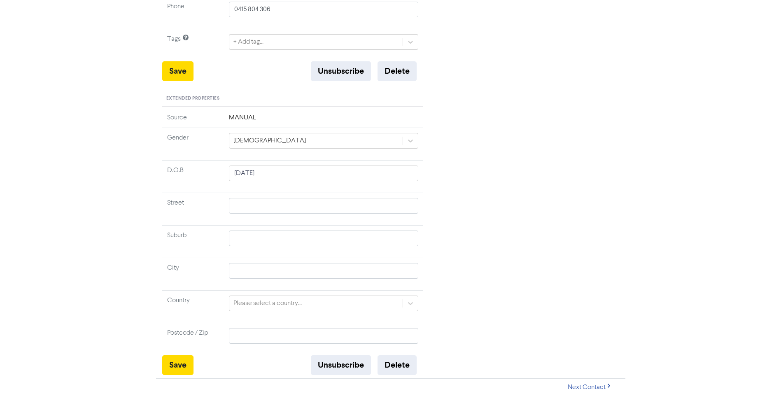  I want to click on td: Source, so click(193, 120).